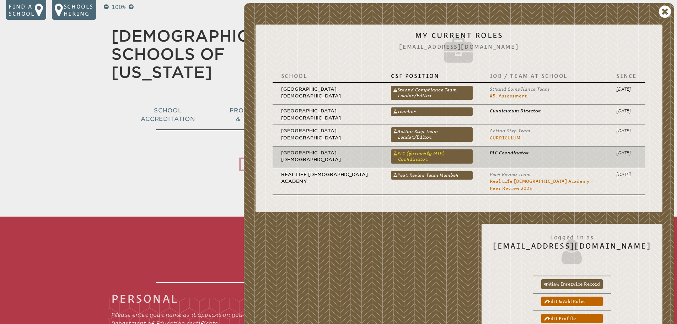 The image size is (677, 324). I want to click on a: Teacher, so click(431, 112).